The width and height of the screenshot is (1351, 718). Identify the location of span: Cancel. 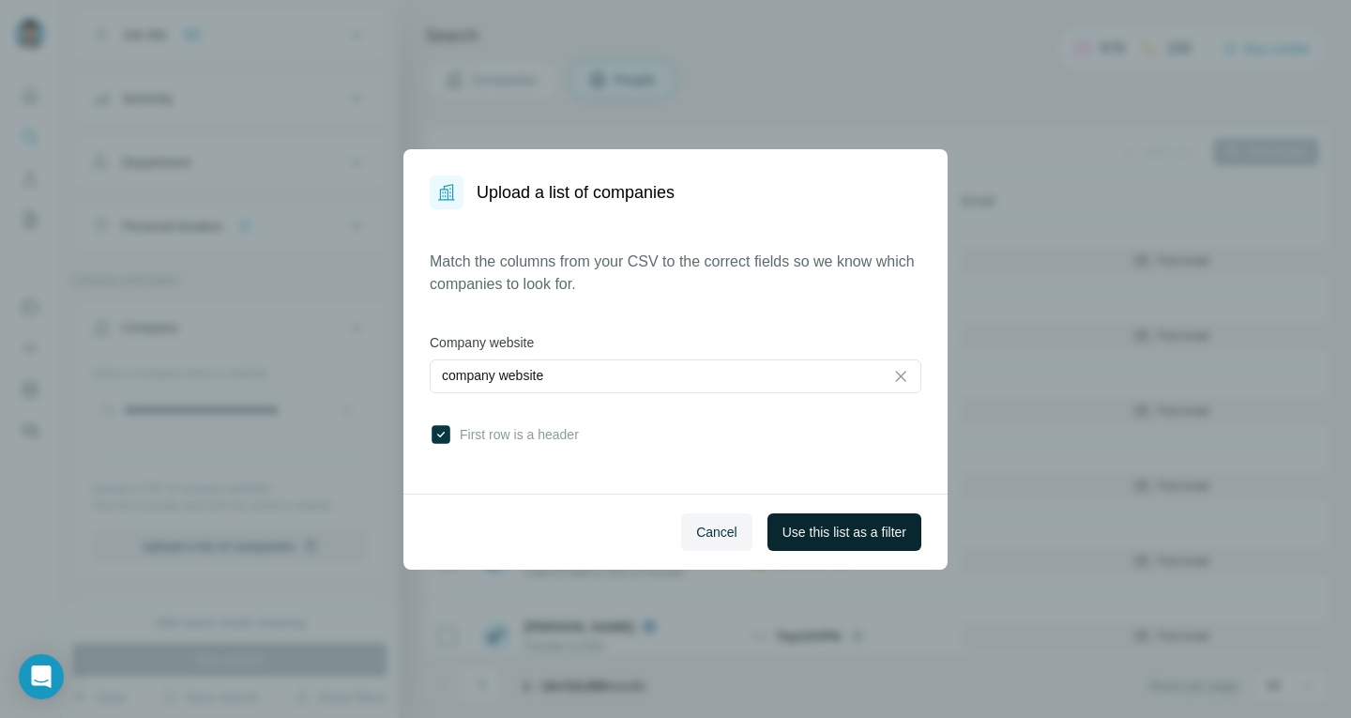
(717, 532).